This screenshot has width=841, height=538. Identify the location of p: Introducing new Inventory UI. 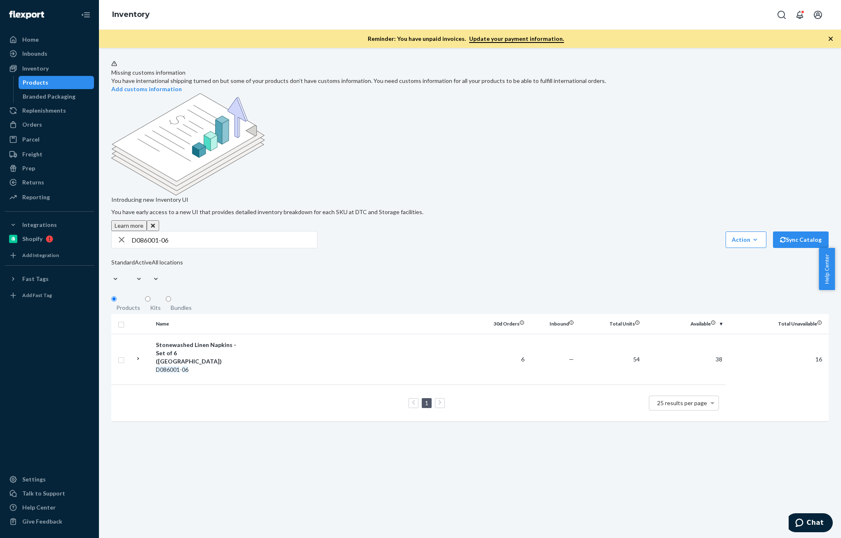
(470, 200).